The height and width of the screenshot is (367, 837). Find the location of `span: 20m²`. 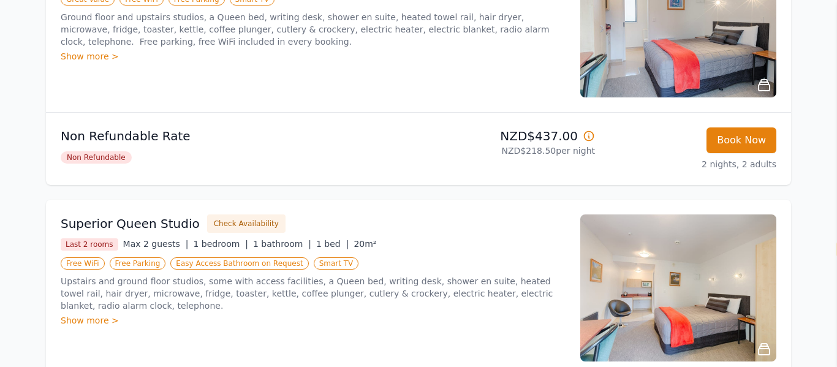

span: 20m² is located at coordinates (365, 244).